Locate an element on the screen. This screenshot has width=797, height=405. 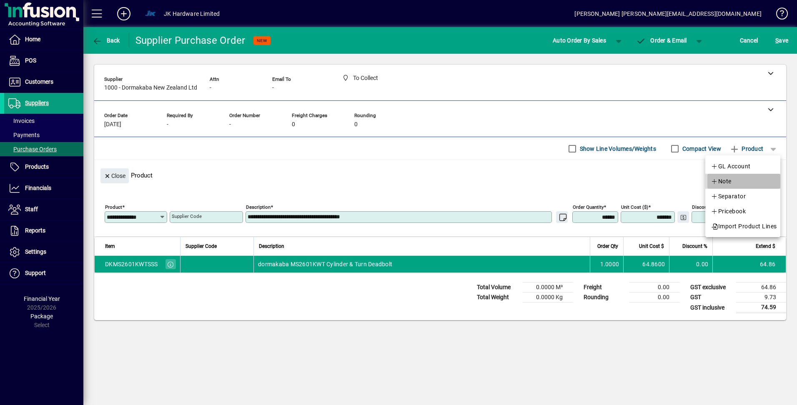
span: GL Account is located at coordinates (731, 166).